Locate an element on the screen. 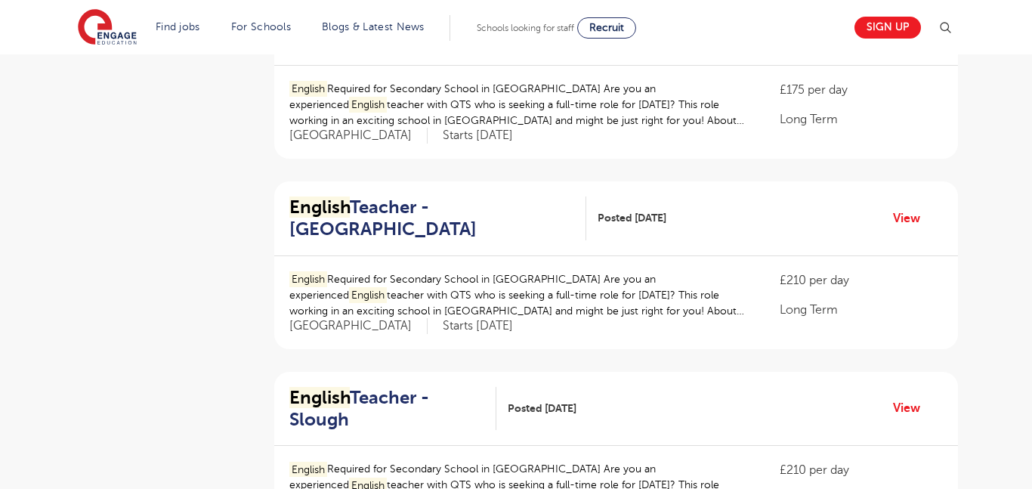  img: Engage Education is located at coordinates (107, 28).